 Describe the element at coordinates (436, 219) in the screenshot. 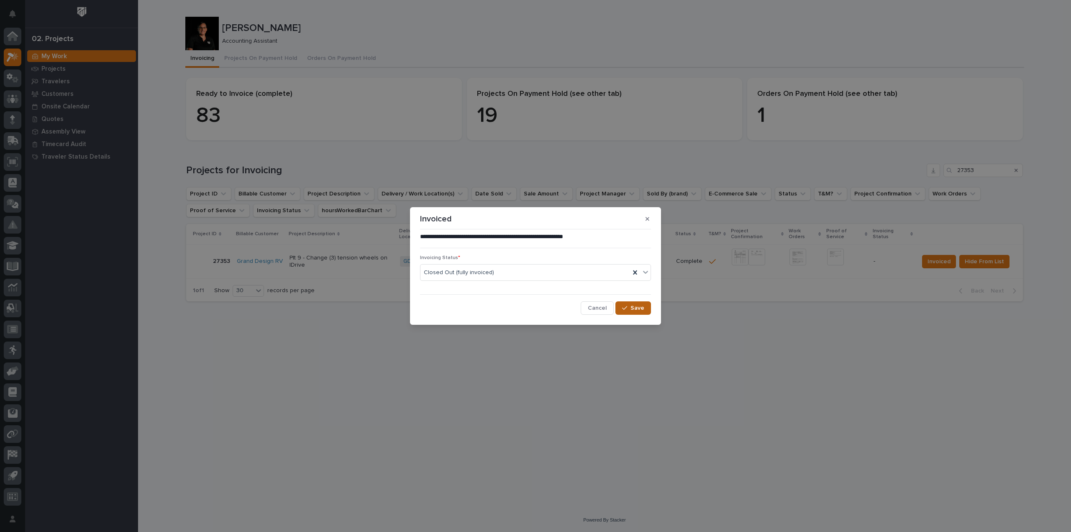

I see `p: Invoiced` at that location.